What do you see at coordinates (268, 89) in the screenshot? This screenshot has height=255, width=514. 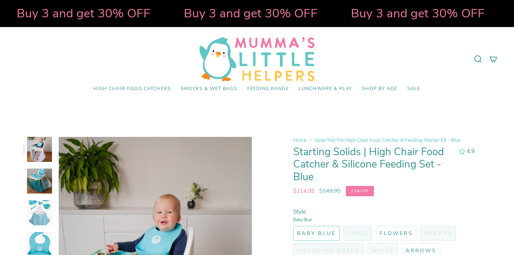 I see `div: Feeding Range` at bounding box center [268, 89].